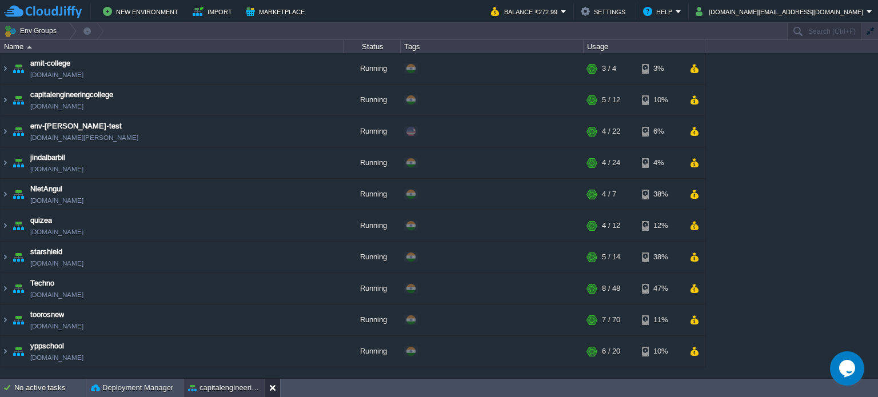 The image size is (878, 397). What do you see at coordinates (50, 63) in the screenshot?
I see `span: amit-college` at bounding box center [50, 63].